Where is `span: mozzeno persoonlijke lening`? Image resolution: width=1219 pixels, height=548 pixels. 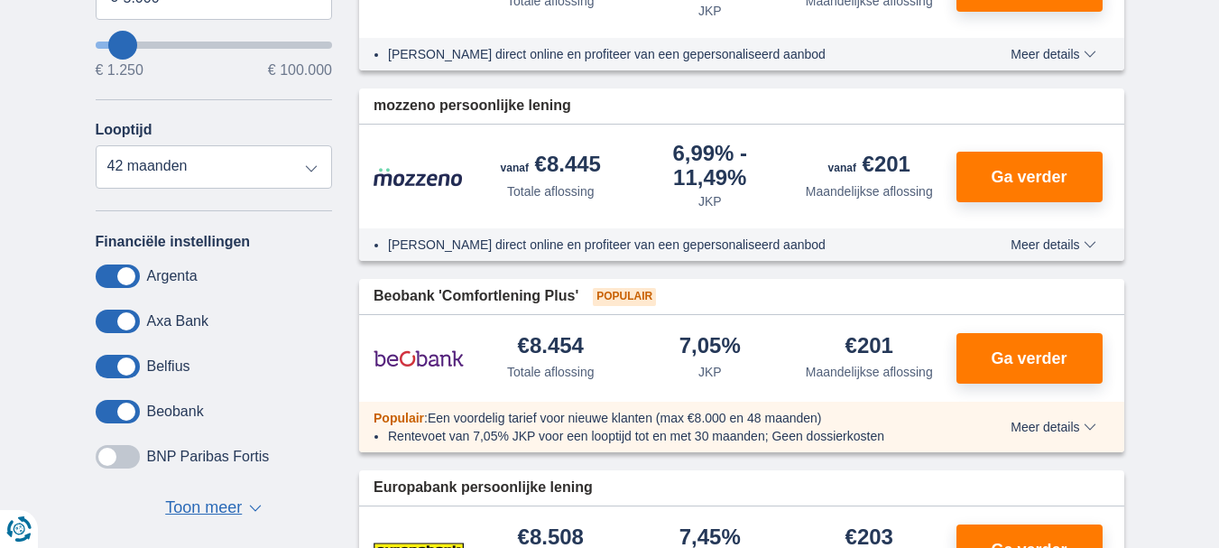
span: mozzeno persoonlijke lening is located at coordinates (472, 106).